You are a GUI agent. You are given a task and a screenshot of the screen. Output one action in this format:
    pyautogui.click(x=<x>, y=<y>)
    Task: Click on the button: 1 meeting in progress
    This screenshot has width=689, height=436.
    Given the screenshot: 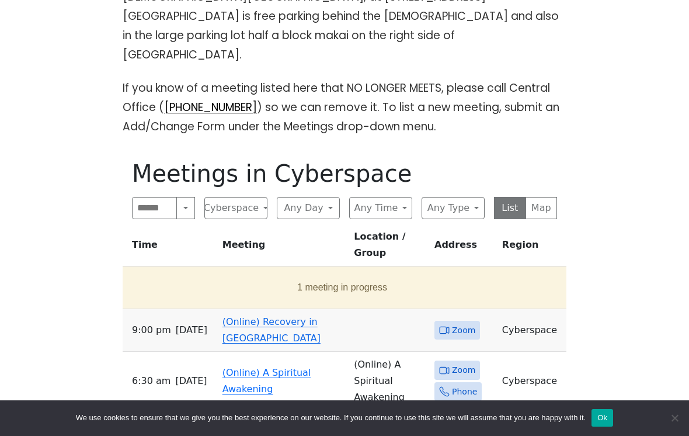 What is the action you would take?
    pyautogui.click(x=342, y=287)
    